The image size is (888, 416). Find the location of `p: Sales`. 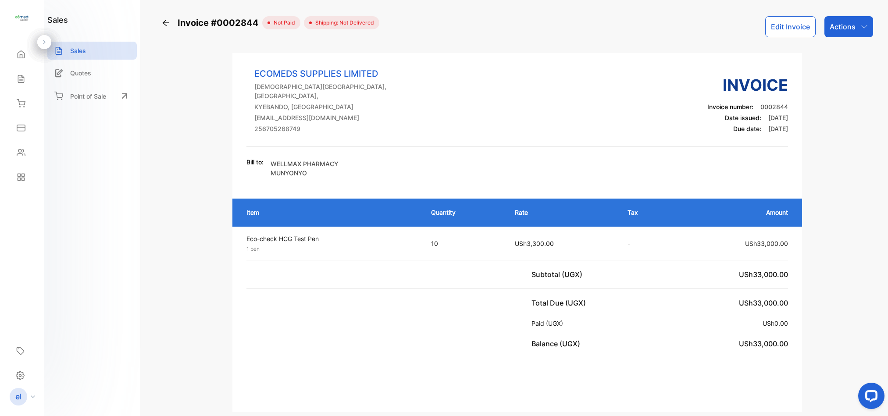

p: Sales is located at coordinates (78, 50).